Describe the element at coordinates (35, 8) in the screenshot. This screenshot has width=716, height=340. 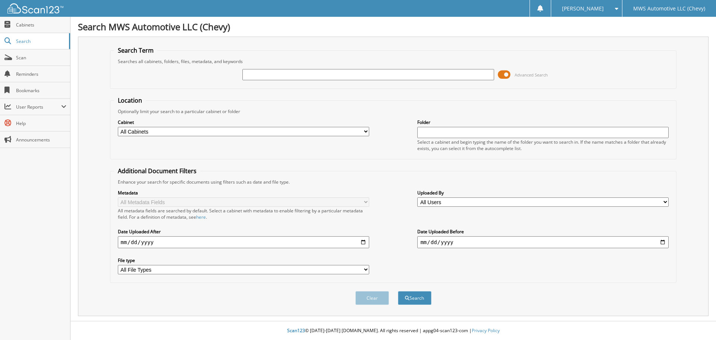
I see `img: scan123-logo-white.svg` at that location.